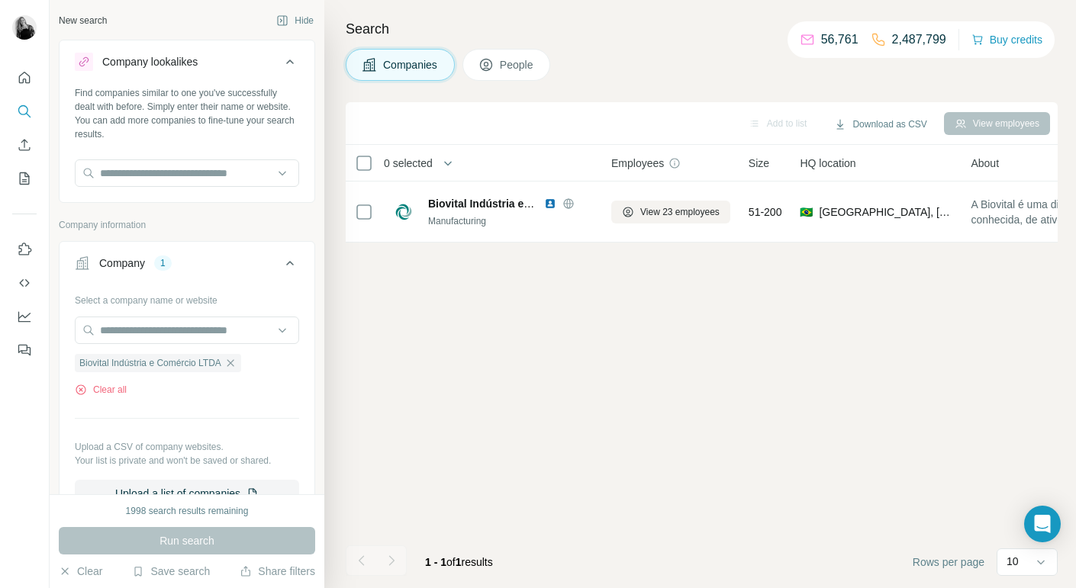 The image size is (1076, 588). Describe the element at coordinates (637, 163) in the screenshot. I see `span: Employees` at that location.